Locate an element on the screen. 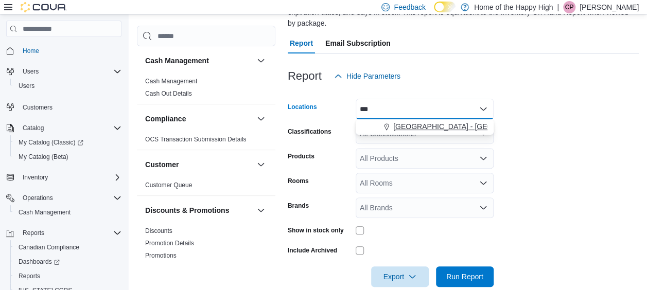  div: Carmella Parks is located at coordinates (569, 7).